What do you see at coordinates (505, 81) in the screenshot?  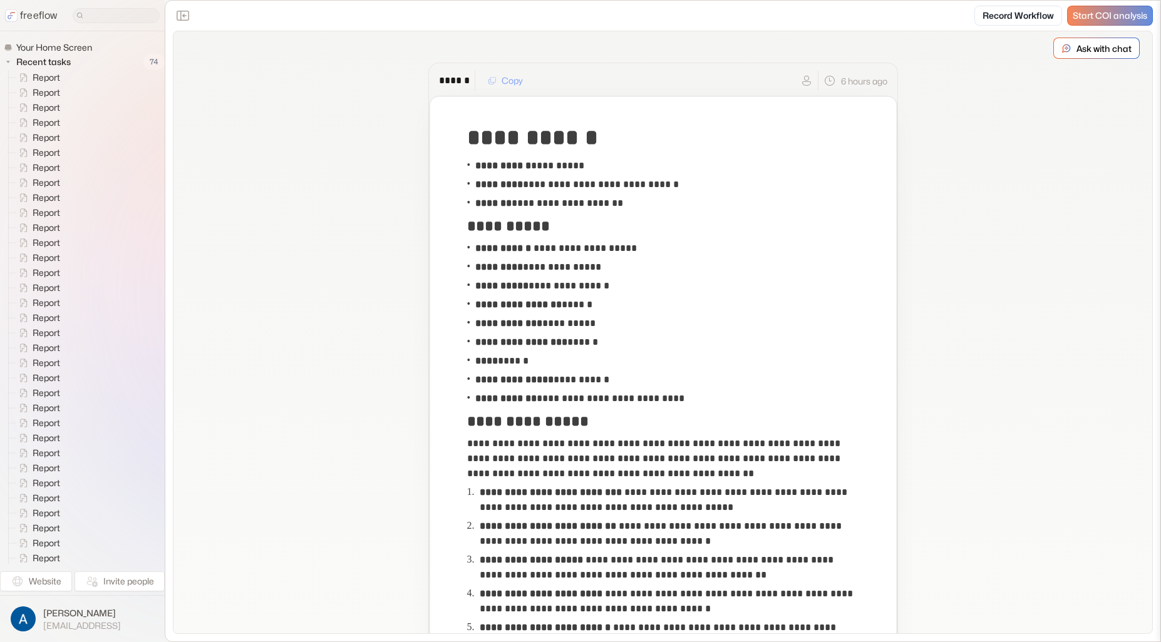 I see `button: Copy` at bounding box center [505, 81].